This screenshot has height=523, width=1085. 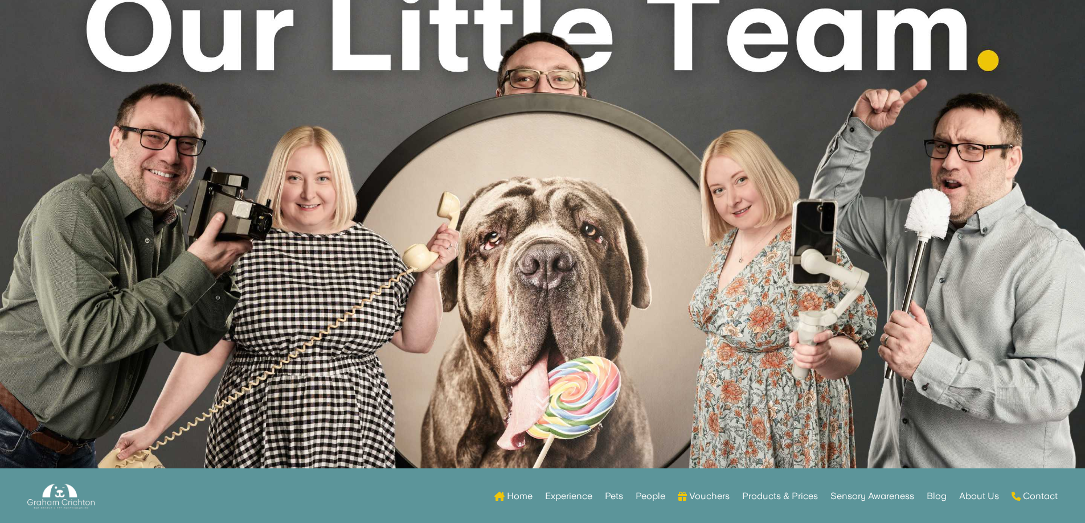 I want to click on img: Graham Crichton Photography Logo - Graham Crichton - Belfast Family & Pet Photography Studio, so click(x=61, y=497).